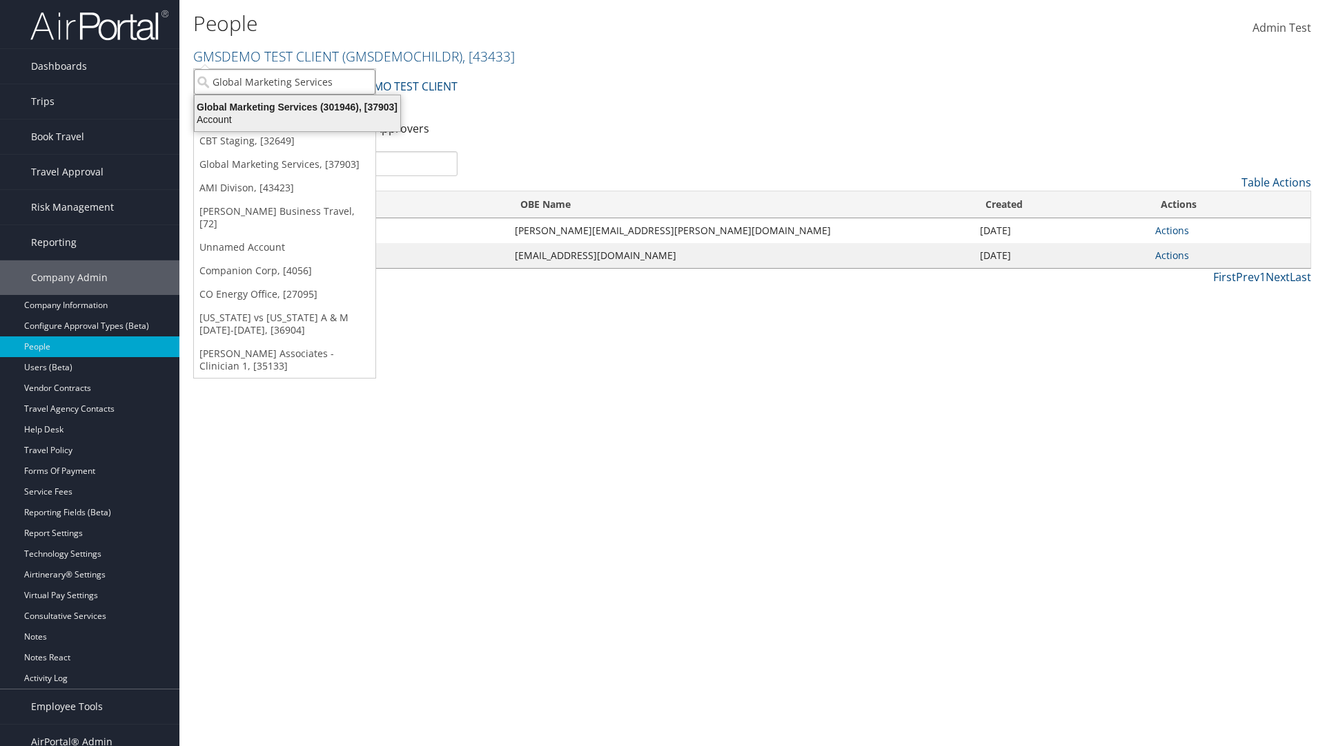  I want to click on a: Admin Test, so click(1282, 28).